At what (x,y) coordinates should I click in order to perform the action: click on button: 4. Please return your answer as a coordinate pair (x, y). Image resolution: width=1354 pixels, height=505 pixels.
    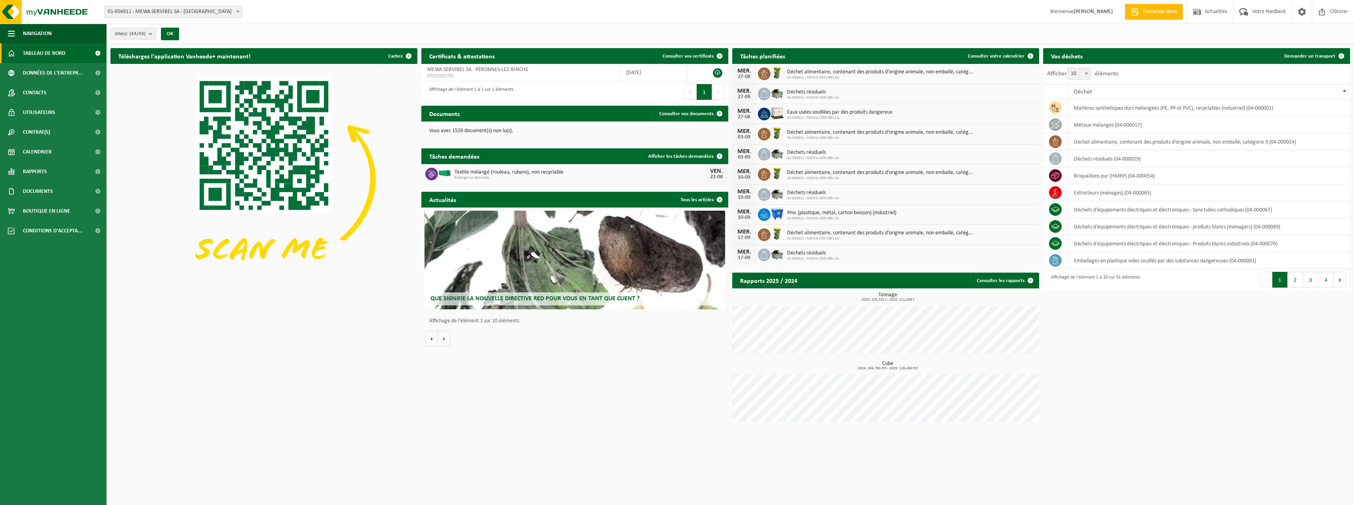
    Looking at the image, I should click on (1326, 280).